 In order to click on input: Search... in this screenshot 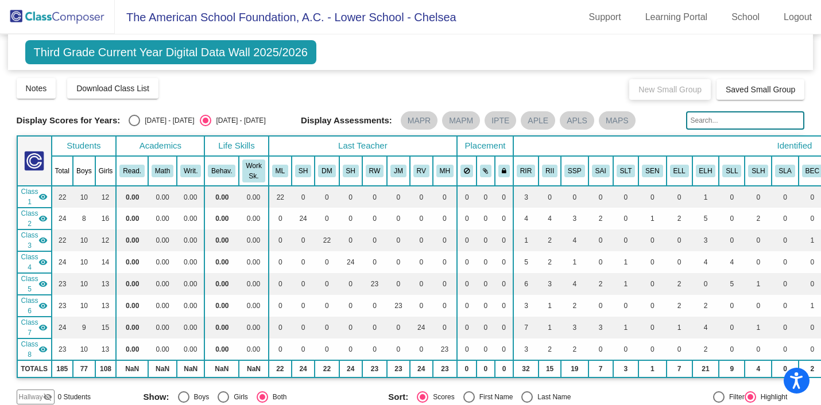, I will do `click(746, 121)`.